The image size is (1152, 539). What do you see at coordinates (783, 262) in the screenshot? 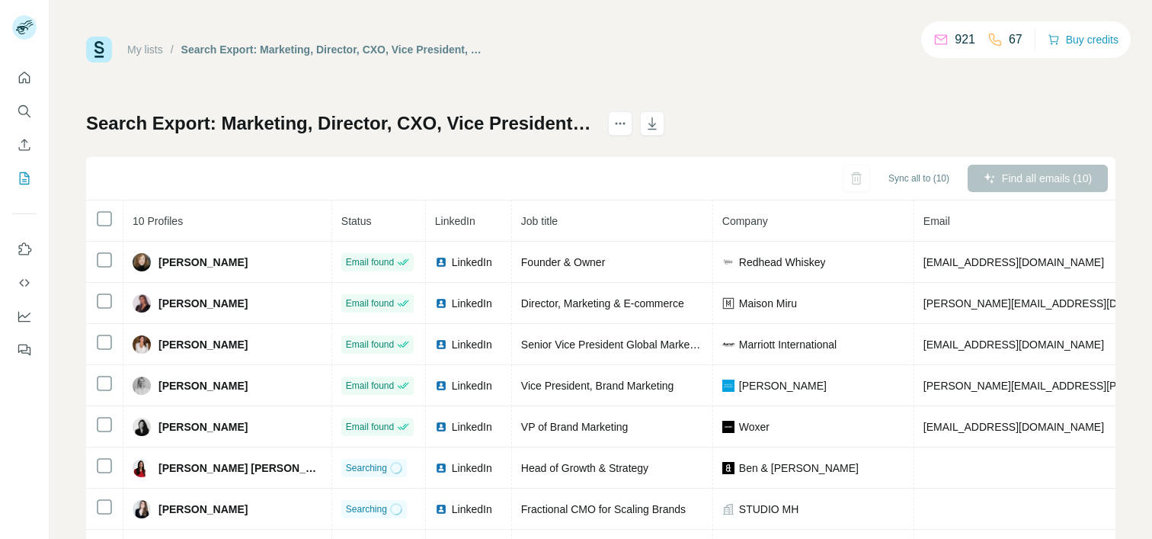
I see `span: Redhead Whiskey` at bounding box center [783, 262].